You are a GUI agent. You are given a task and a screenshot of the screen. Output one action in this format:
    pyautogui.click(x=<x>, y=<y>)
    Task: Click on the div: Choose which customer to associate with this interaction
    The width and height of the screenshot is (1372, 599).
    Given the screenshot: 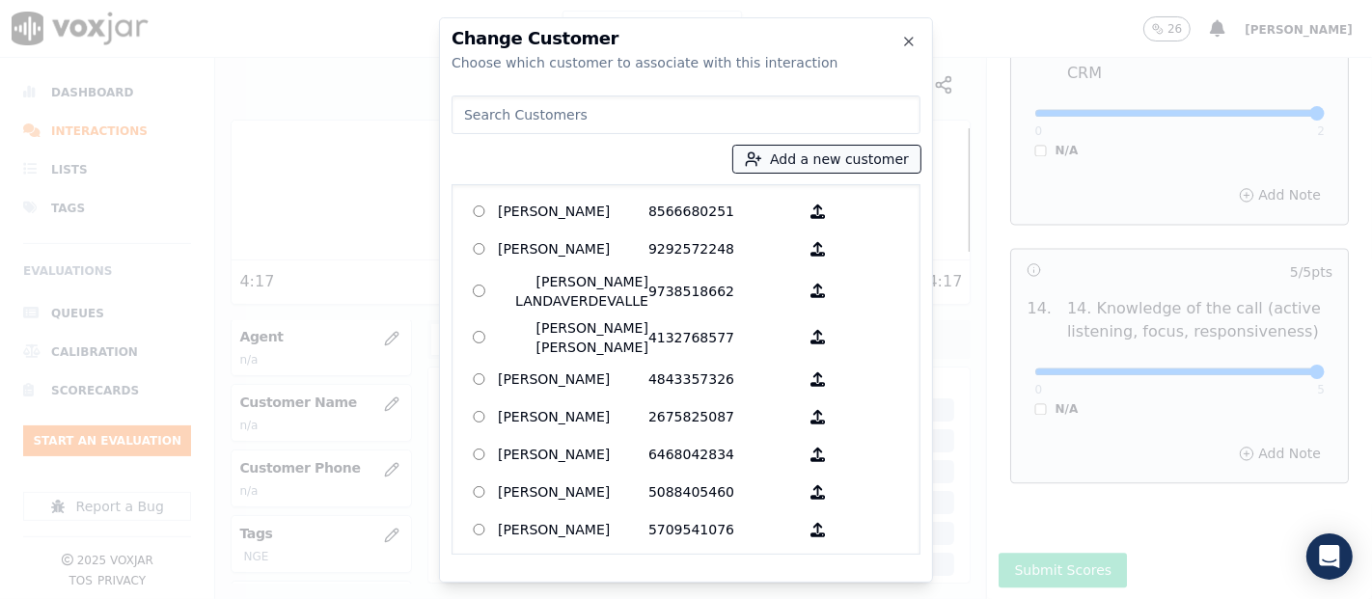 What is the action you would take?
    pyautogui.click(x=686, y=63)
    